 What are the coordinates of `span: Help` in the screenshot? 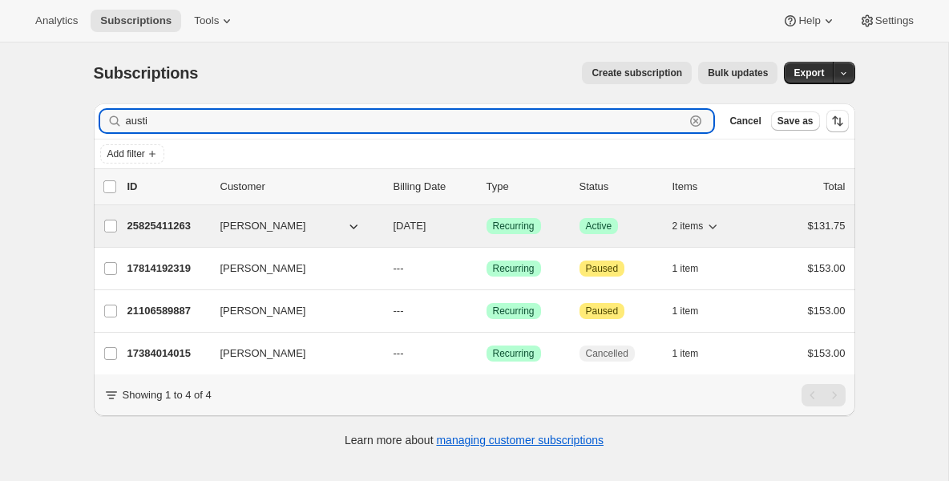 It's located at (809, 21).